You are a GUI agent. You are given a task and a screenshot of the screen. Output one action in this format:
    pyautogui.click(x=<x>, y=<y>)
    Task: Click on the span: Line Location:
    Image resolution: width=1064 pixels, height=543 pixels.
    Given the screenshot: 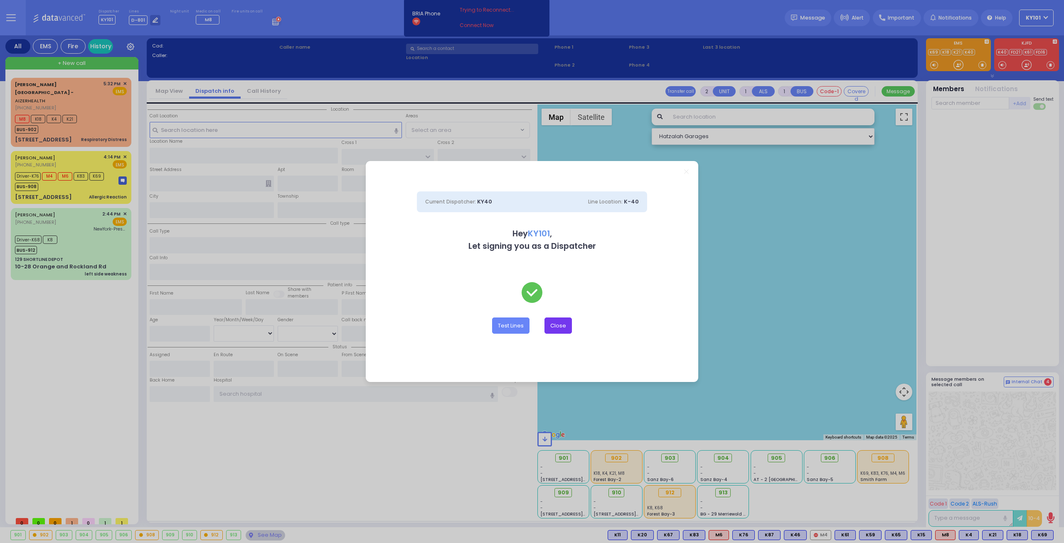 What is the action you would take?
    pyautogui.click(x=605, y=201)
    